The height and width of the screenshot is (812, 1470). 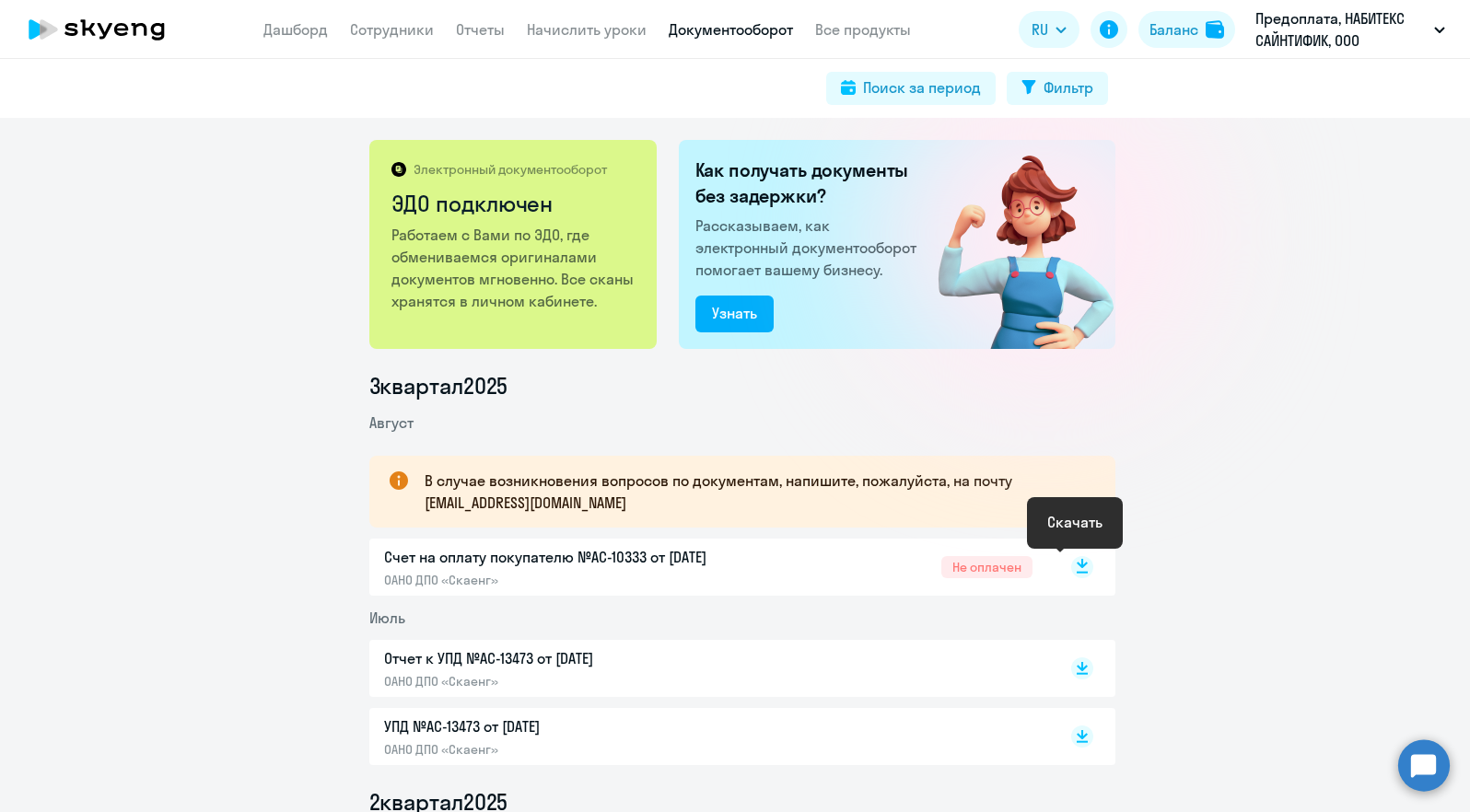 I want to click on p: Предоплата, НАБИТЕКС САЙНТИФИК, ООО, so click(x=1341, y=30).